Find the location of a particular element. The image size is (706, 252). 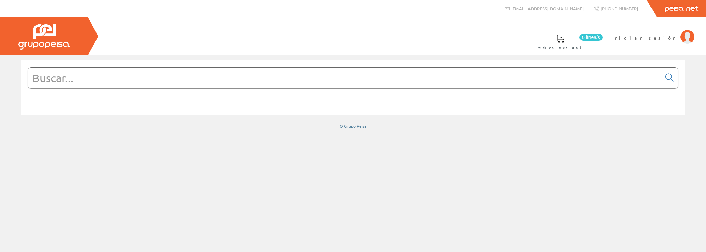

img: Grupo Peisa is located at coordinates (44, 37).